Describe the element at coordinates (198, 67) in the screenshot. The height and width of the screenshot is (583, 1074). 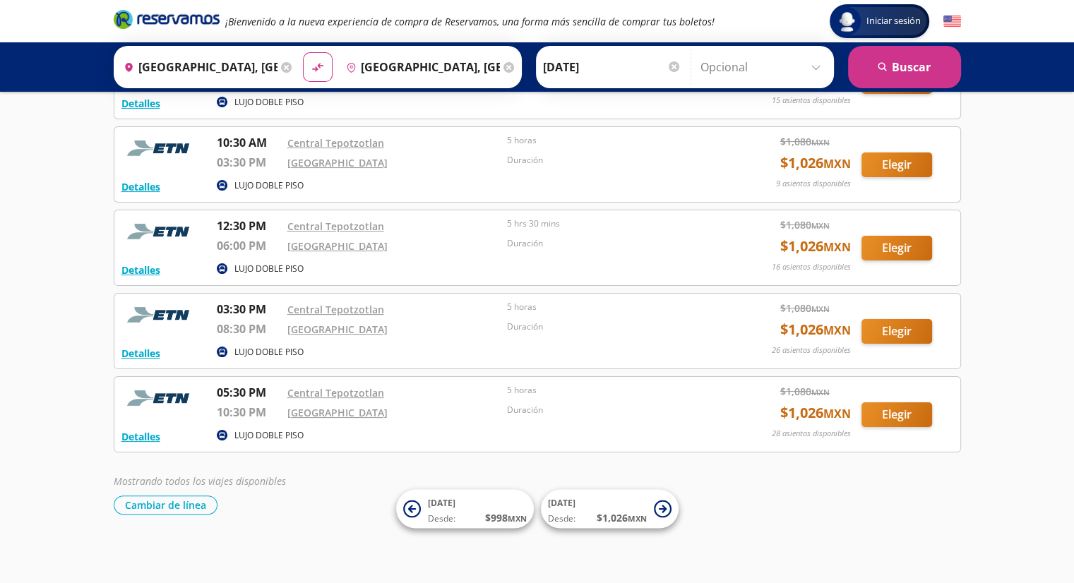
I see `input: Buscar Origen` at that location.